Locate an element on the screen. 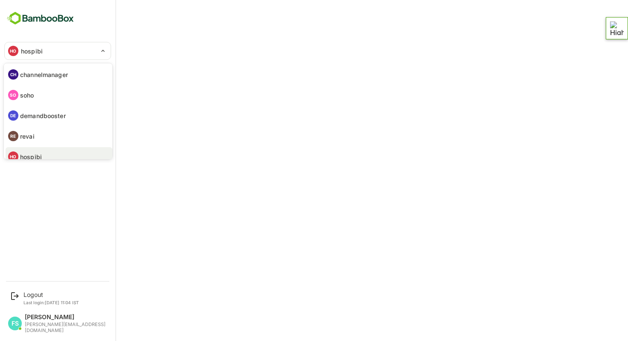  p: revai is located at coordinates (27, 136).